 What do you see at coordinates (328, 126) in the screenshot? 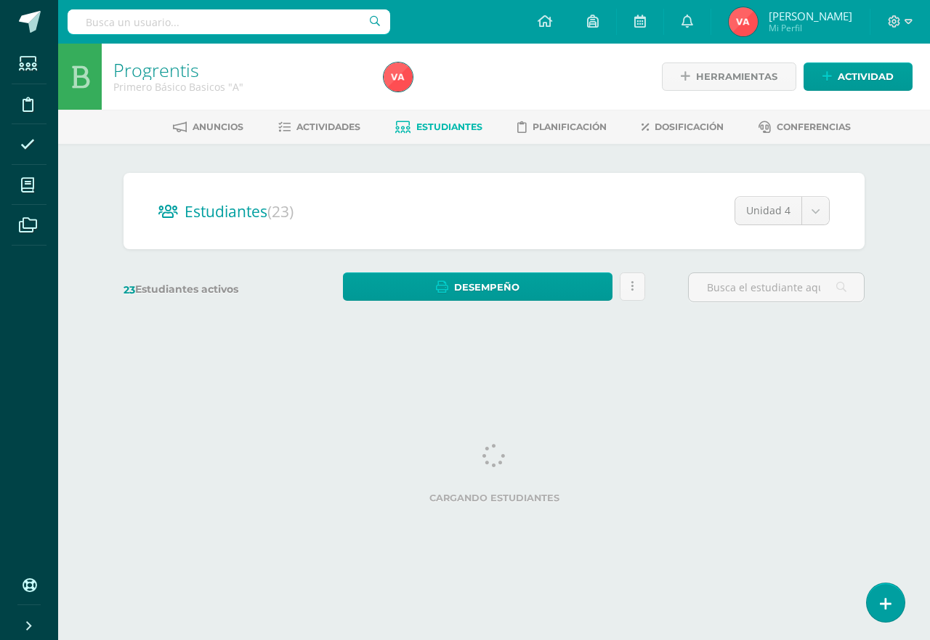
I see `span: Actividades` at bounding box center [328, 126].